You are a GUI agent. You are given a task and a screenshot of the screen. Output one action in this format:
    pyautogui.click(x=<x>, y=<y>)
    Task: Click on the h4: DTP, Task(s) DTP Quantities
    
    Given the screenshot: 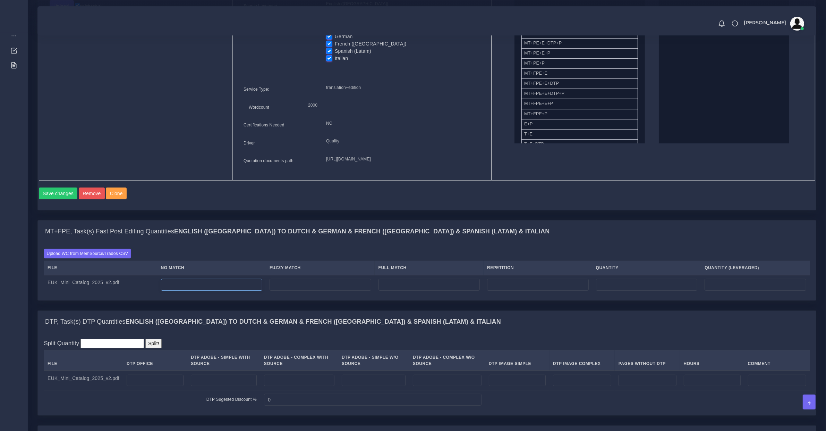 What is the action you would take?
    pyautogui.click(x=273, y=322)
    